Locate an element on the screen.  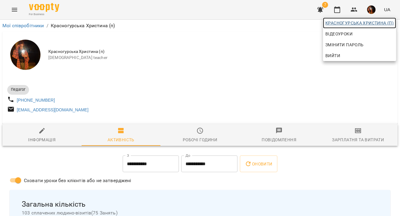
a: Змінити пароль is located at coordinates (360, 45).